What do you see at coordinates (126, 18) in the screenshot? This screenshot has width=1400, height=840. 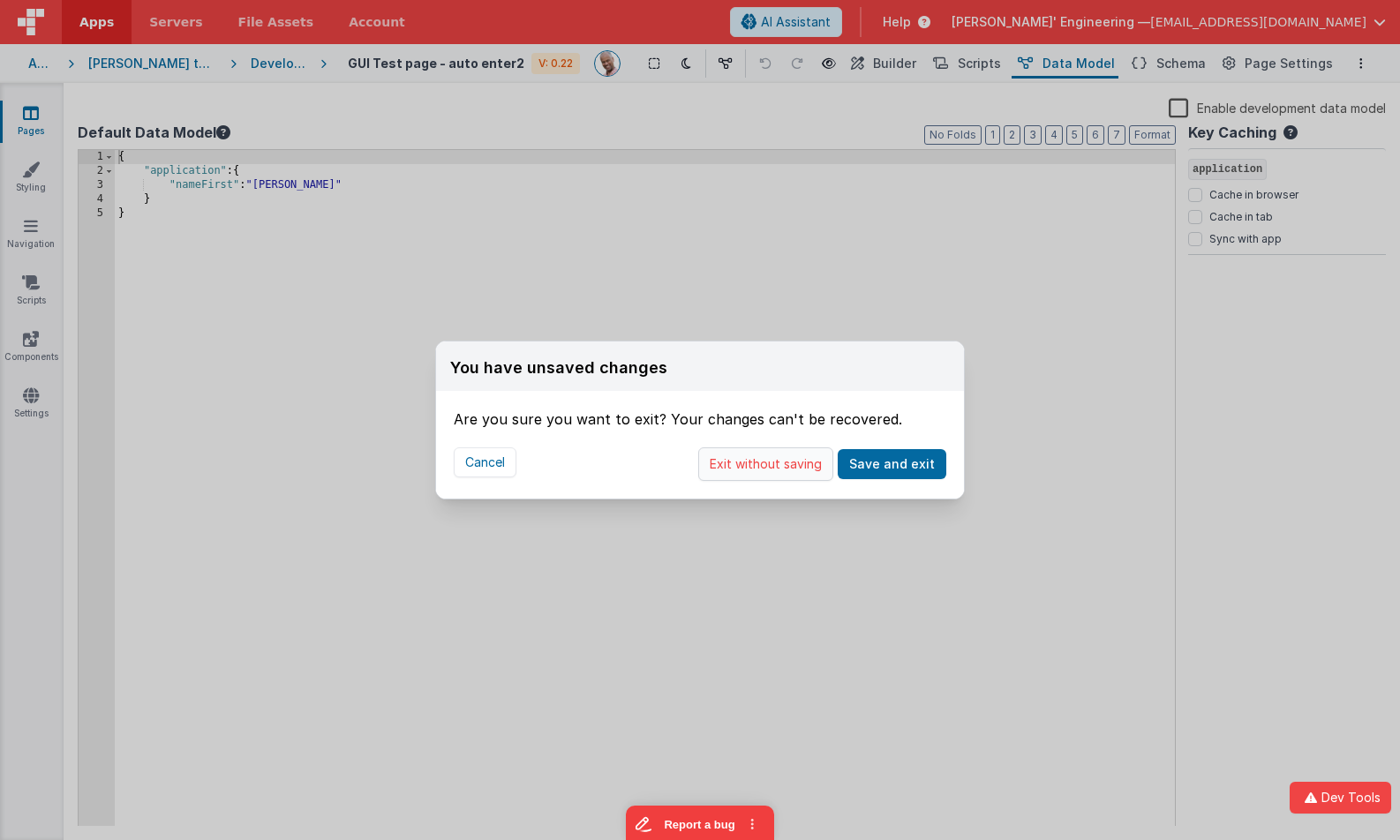 I see `span: More options` at bounding box center [126, 18].